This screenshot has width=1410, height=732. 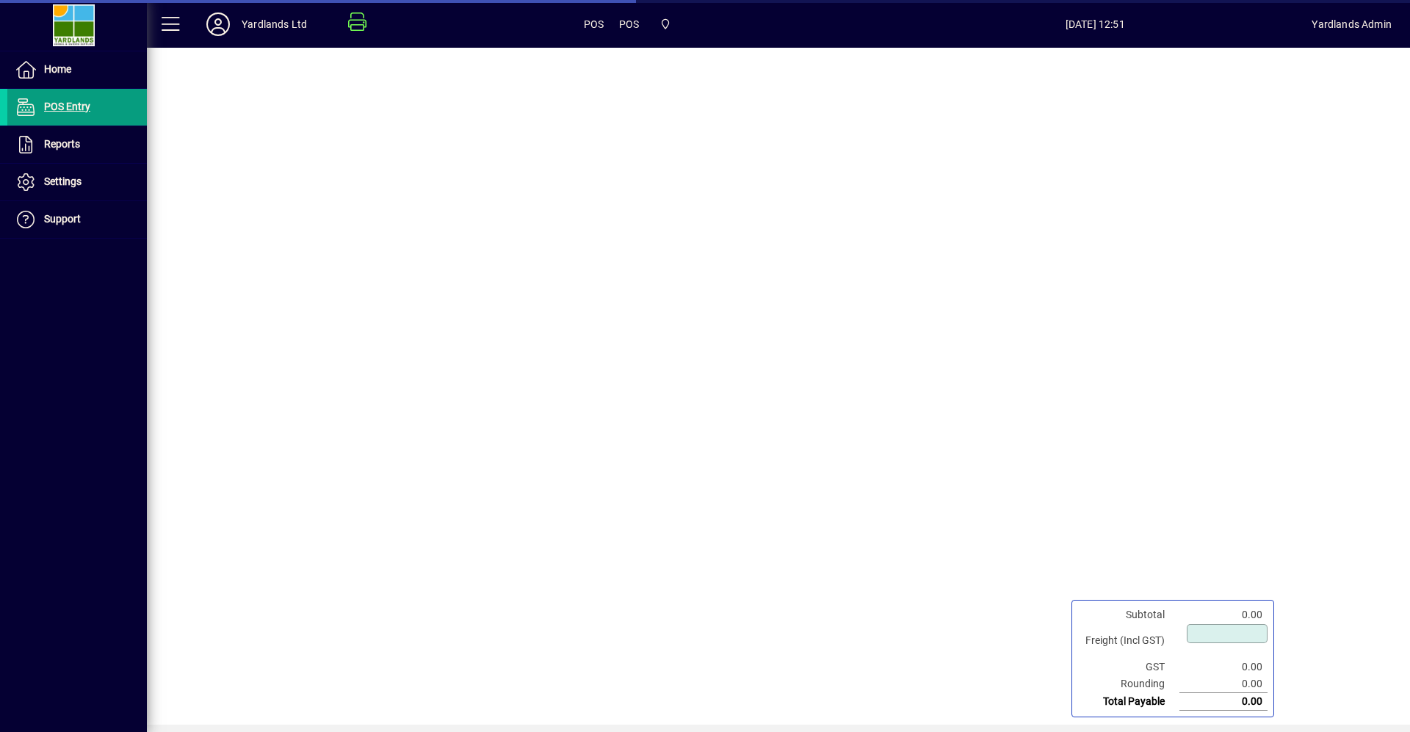 What do you see at coordinates (1129, 702) in the screenshot?
I see `td: Total Payable` at bounding box center [1129, 702].